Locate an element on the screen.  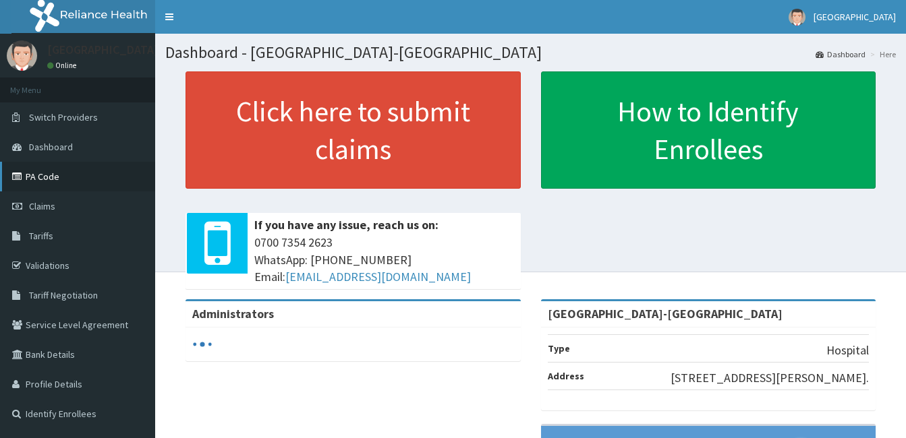
span: Tariff Negotiation is located at coordinates (63, 295).